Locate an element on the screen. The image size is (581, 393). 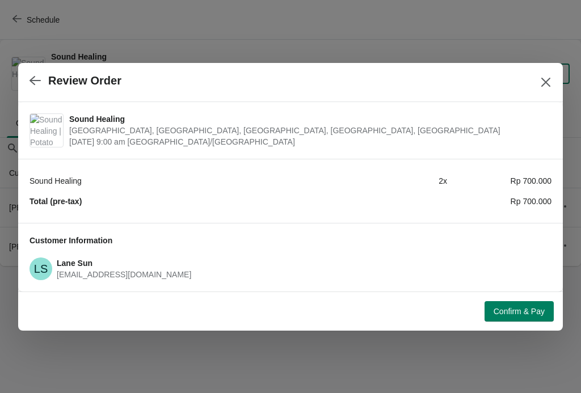
span: Sound Healing is located at coordinates (307, 119).